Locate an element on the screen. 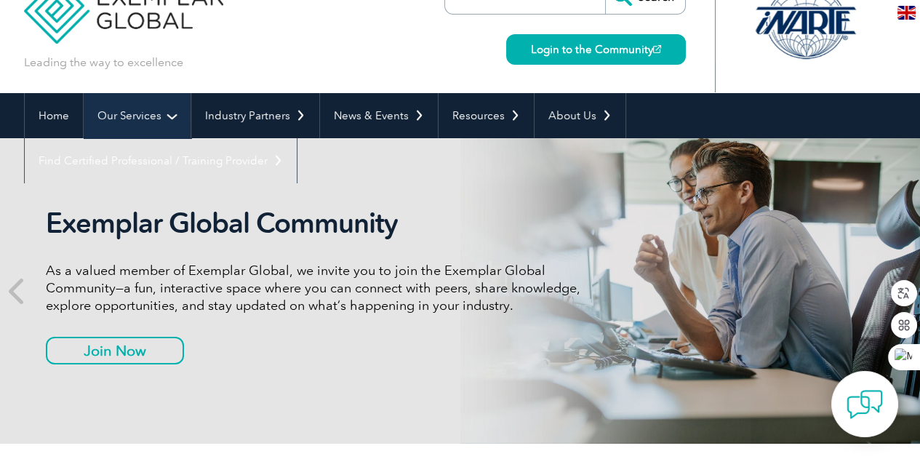 The height and width of the screenshot is (459, 920). a: Our Services is located at coordinates (137, 116).